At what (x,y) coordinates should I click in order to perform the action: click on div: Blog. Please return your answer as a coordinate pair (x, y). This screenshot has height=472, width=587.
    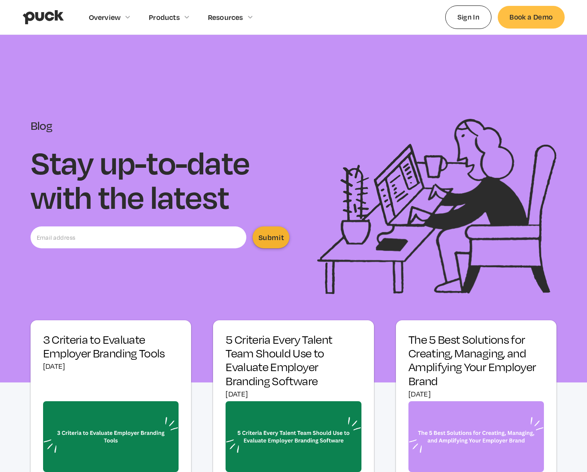
    Looking at the image, I should click on (41, 126).